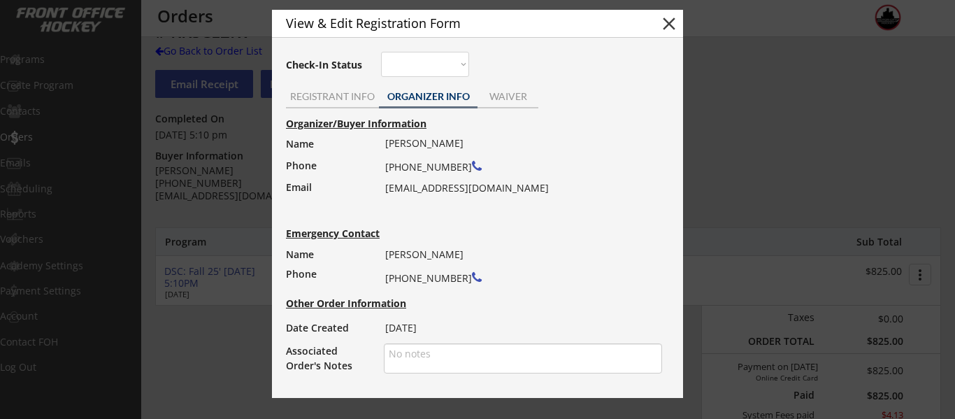  What do you see at coordinates (328, 328) in the screenshot?
I see `div: Date Created` at bounding box center [328, 328].